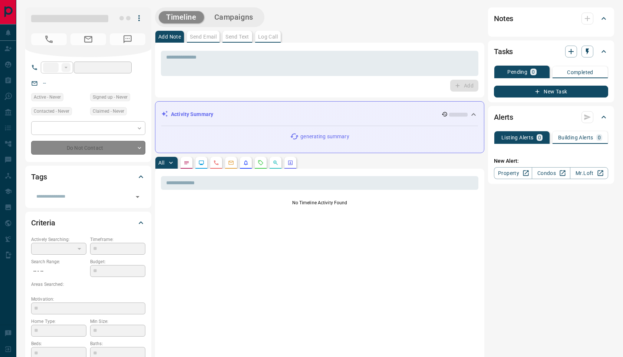 The height and width of the screenshot is (357, 623). What do you see at coordinates (216, 163) in the screenshot?
I see `svg: Calls` at bounding box center [216, 163].